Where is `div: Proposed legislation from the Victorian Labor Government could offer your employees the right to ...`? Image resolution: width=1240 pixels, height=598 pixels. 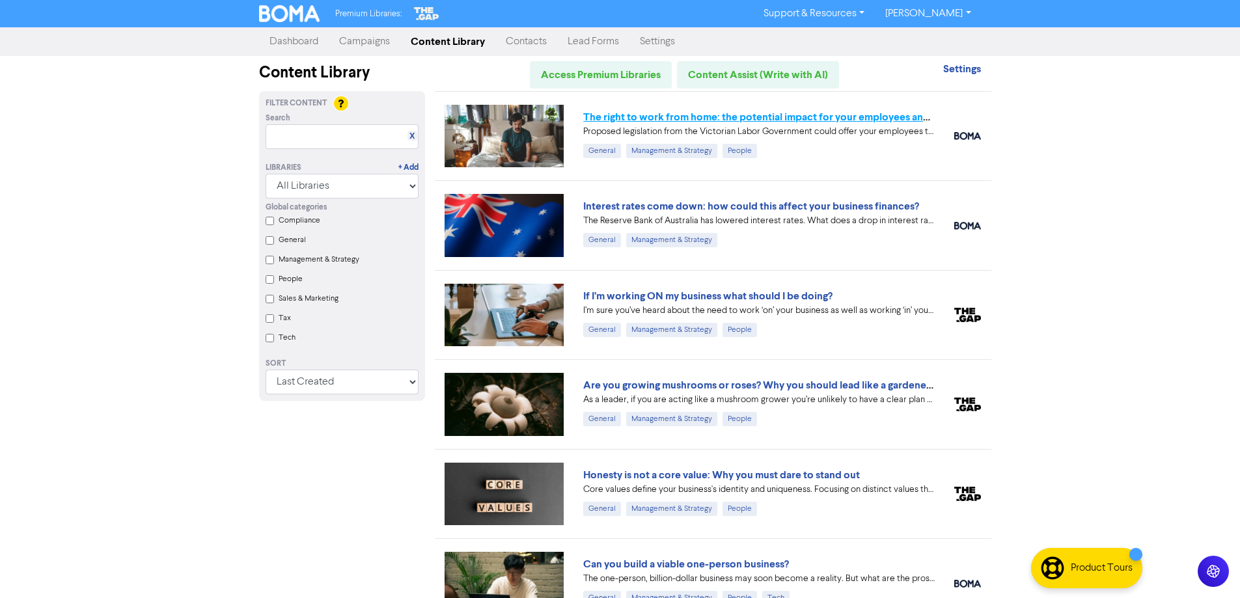
div: Proposed legislation from the Victorian Labor Government could offer your employees the right to ... is located at coordinates (759, 132).